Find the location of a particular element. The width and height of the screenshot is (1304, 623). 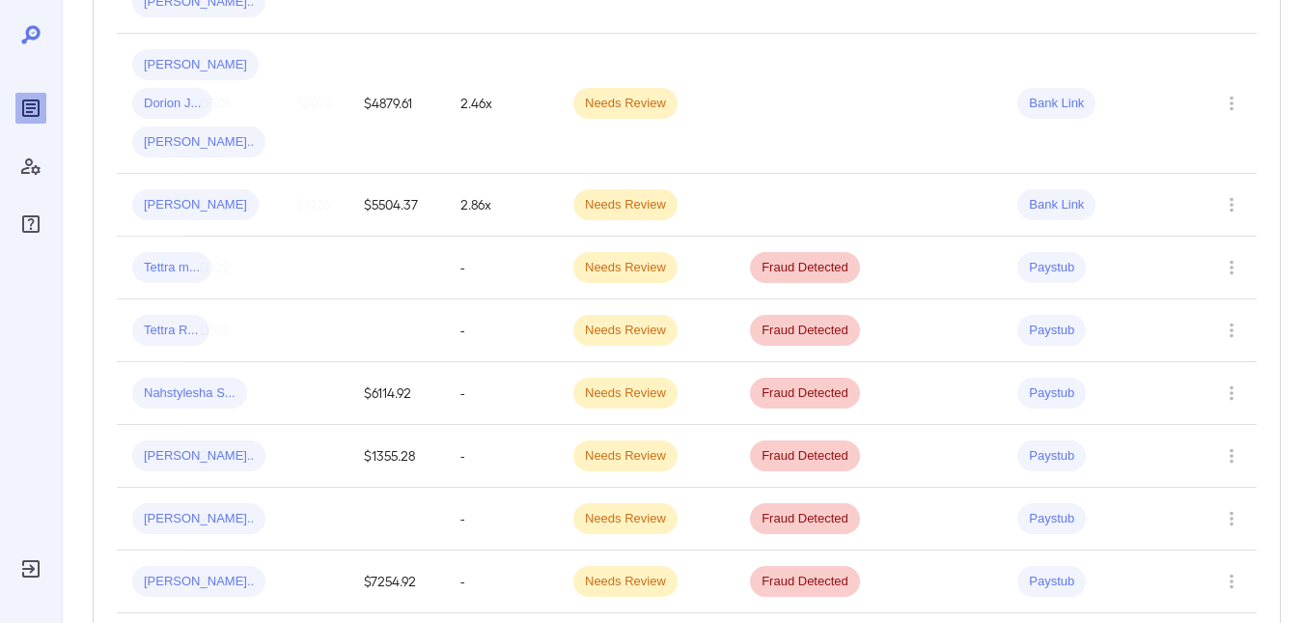

div: Log Out is located at coordinates (31, 568).